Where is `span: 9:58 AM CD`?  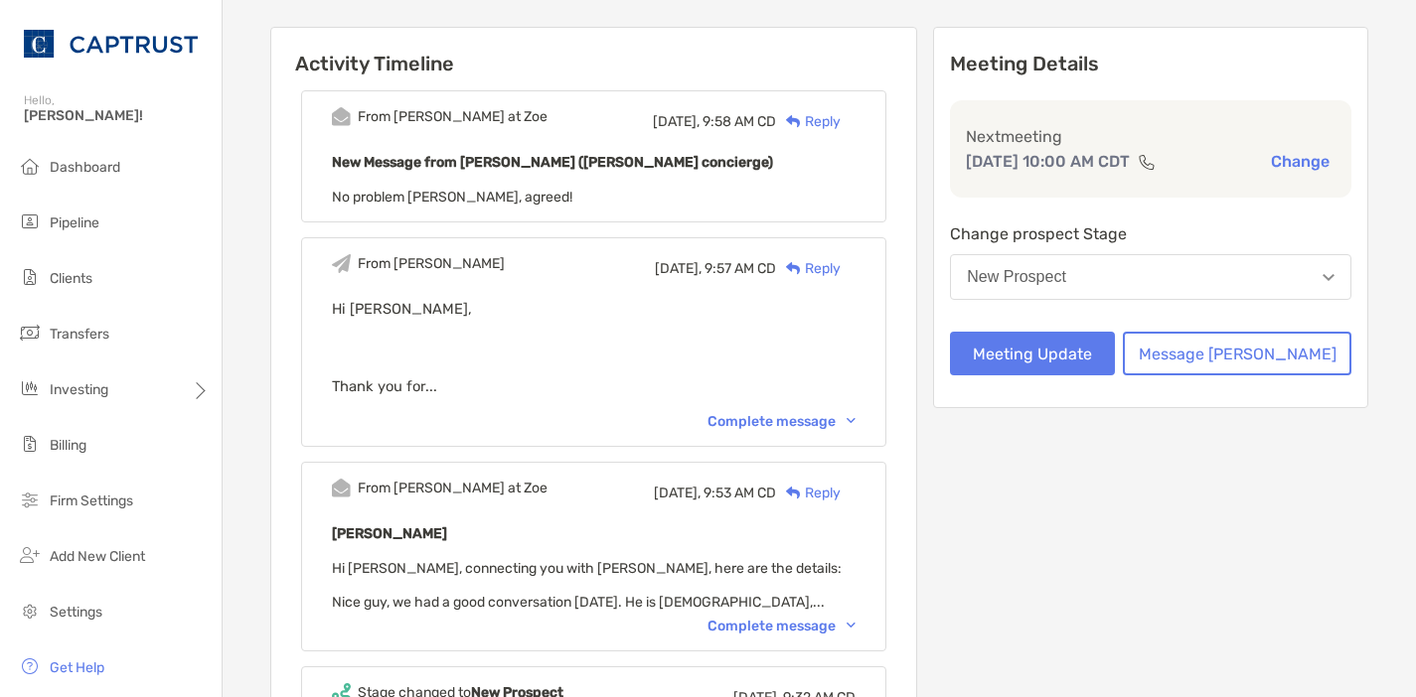
span: 9:58 AM CD is located at coordinates (739, 121).